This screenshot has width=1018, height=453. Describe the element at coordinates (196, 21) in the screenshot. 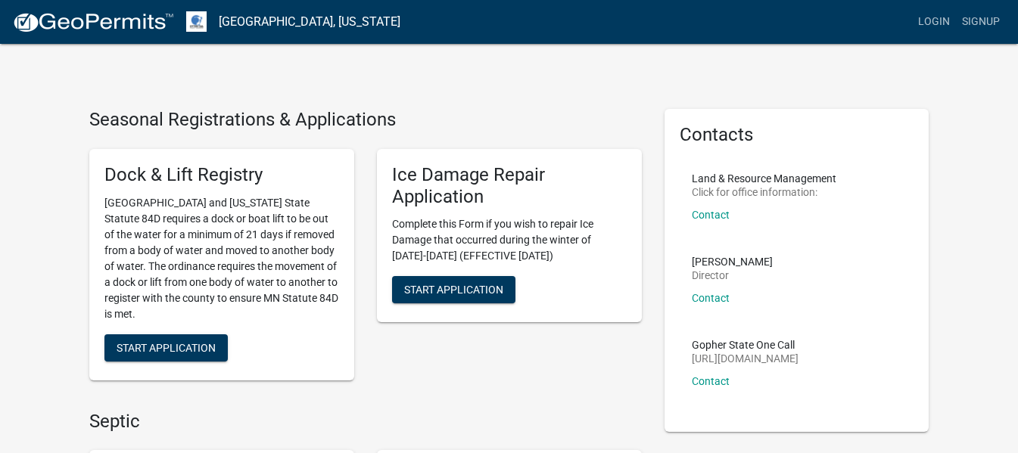

I see `img: Otter Tail County, Minnesota` at that location.